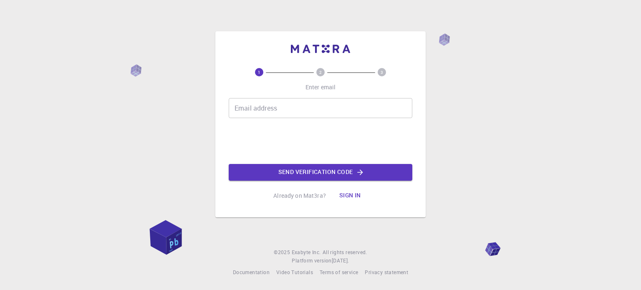 The width and height of the screenshot is (641, 290). What do you see at coordinates (311, 261) in the screenshot?
I see `span: Platform version` at bounding box center [311, 261].